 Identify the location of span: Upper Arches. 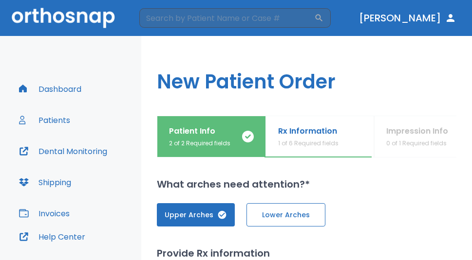
(196, 215).